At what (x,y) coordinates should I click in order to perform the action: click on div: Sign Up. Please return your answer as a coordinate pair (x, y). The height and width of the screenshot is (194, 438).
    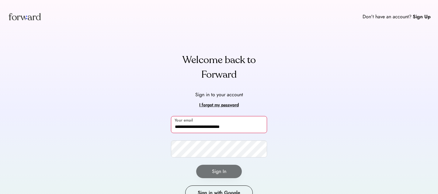
    Looking at the image, I should click on (422, 17).